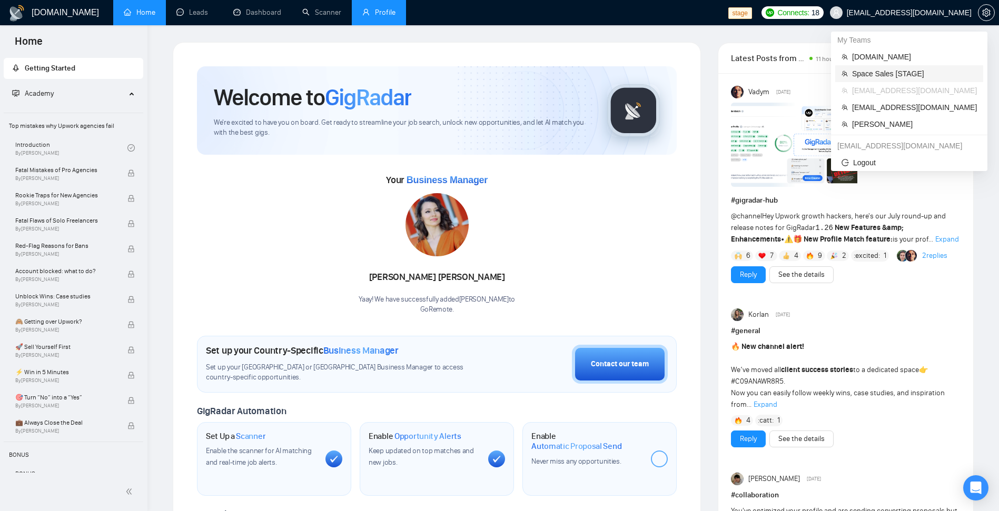  What do you see at coordinates (620, 364) in the screenshot?
I see `button: Contact our team` at bounding box center [620, 364].